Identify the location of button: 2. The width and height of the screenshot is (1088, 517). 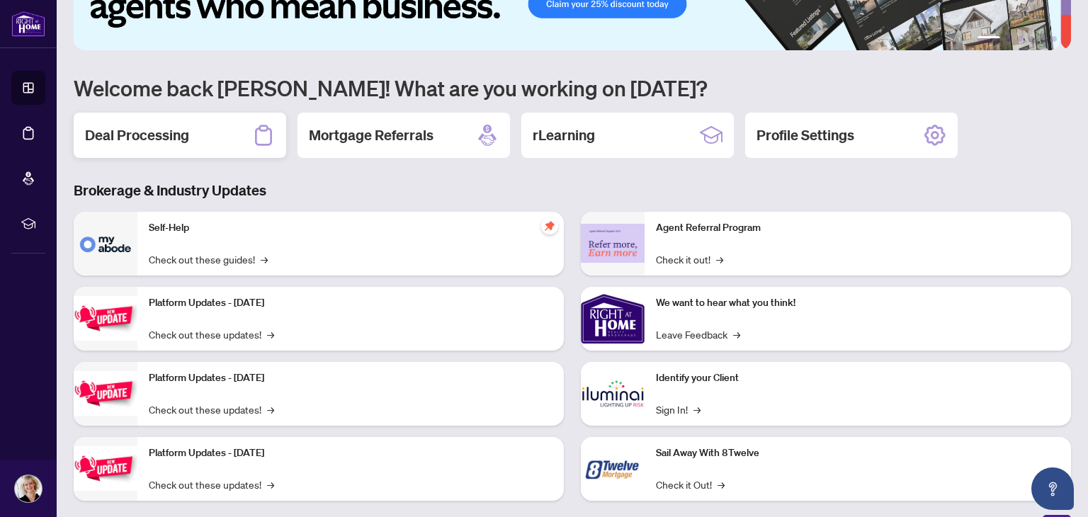
(1009, 39).